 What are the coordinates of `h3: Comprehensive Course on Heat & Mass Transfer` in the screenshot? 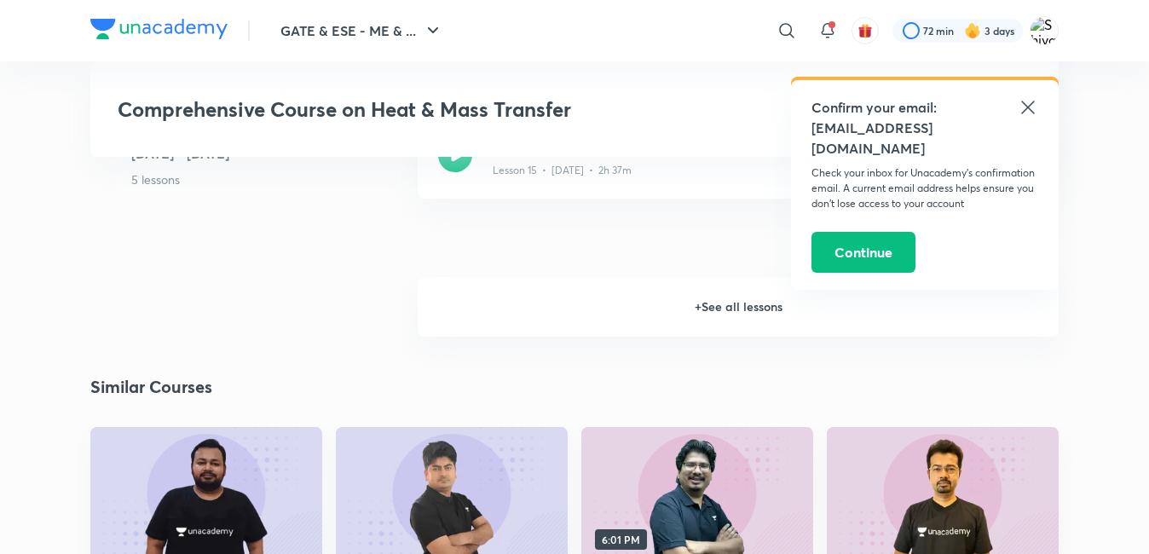 It's located at (451, 109).